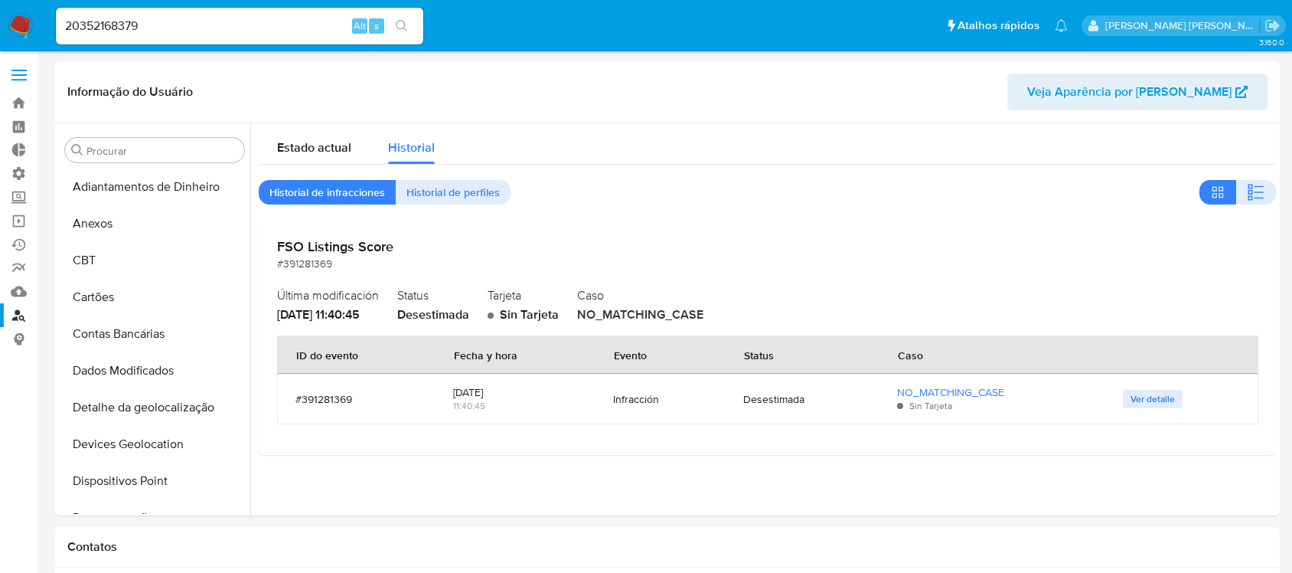  Describe the element at coordinates (1272, 25) in the screenshot. I see `a: Sair` at that location.